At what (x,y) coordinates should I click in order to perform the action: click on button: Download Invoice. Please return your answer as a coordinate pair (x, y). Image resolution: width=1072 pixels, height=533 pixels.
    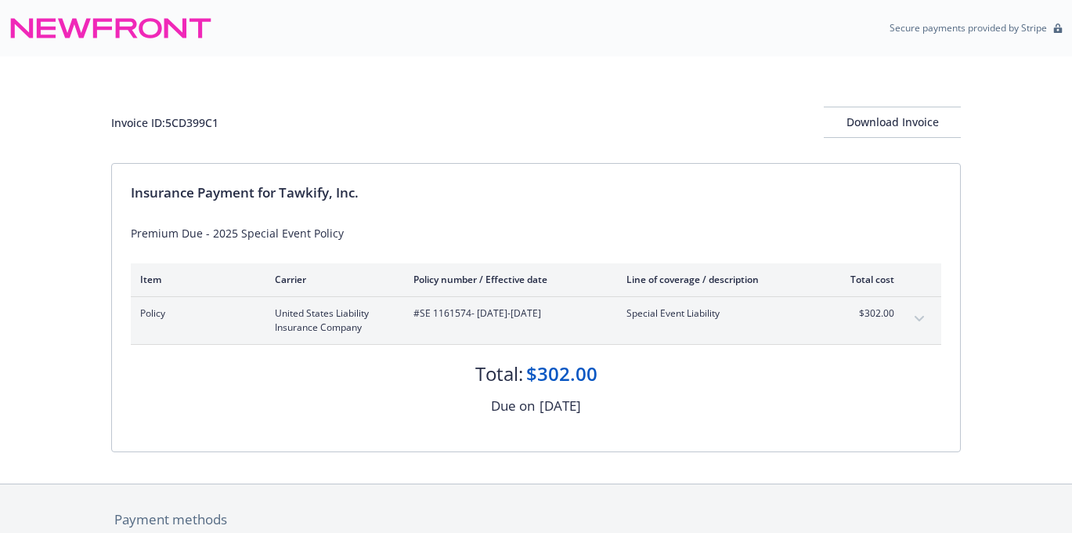
    Looking at the image, I should click on (892, 122).